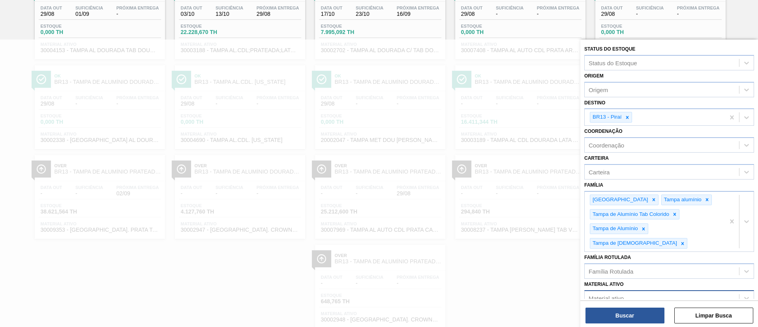 Image resolution: width=758 pixels, height=327 pixels. I want to click on span: 7.995,092 TH, so click(349, 32).